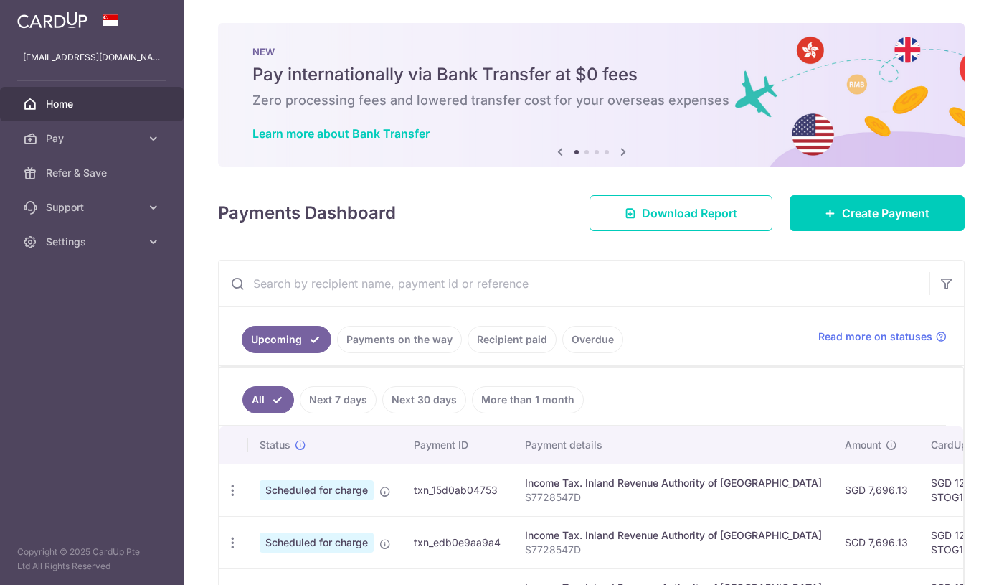 This screenshot has height=585, width=999. Describe the element at coordinates (882, 336) in the screenshot. I see `a: Read more on statuses` at that location.